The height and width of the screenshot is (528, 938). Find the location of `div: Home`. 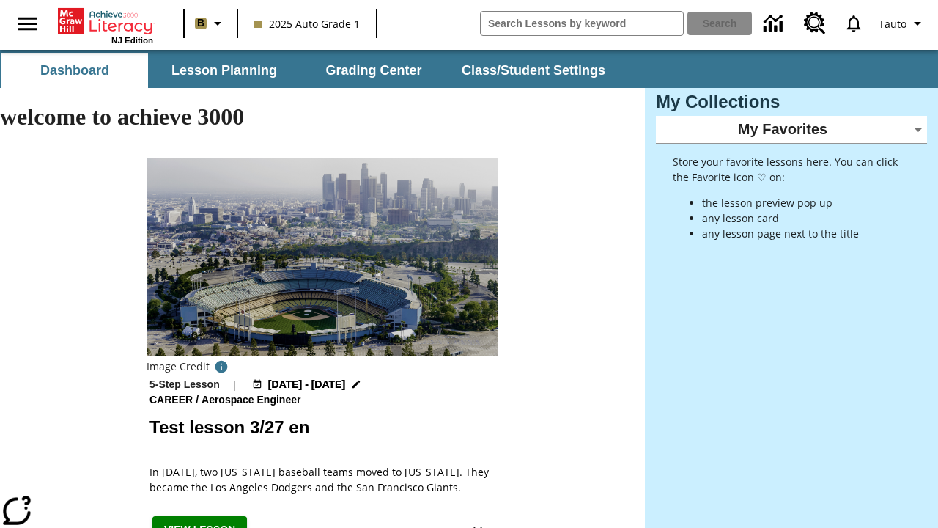

div: Home is located at coordinates (106, 25).